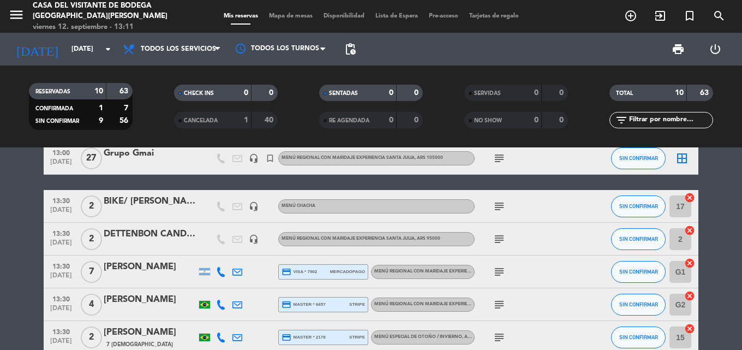 The image size is (742, 350). I want to click on span: pending_actions, so click(350, 49).